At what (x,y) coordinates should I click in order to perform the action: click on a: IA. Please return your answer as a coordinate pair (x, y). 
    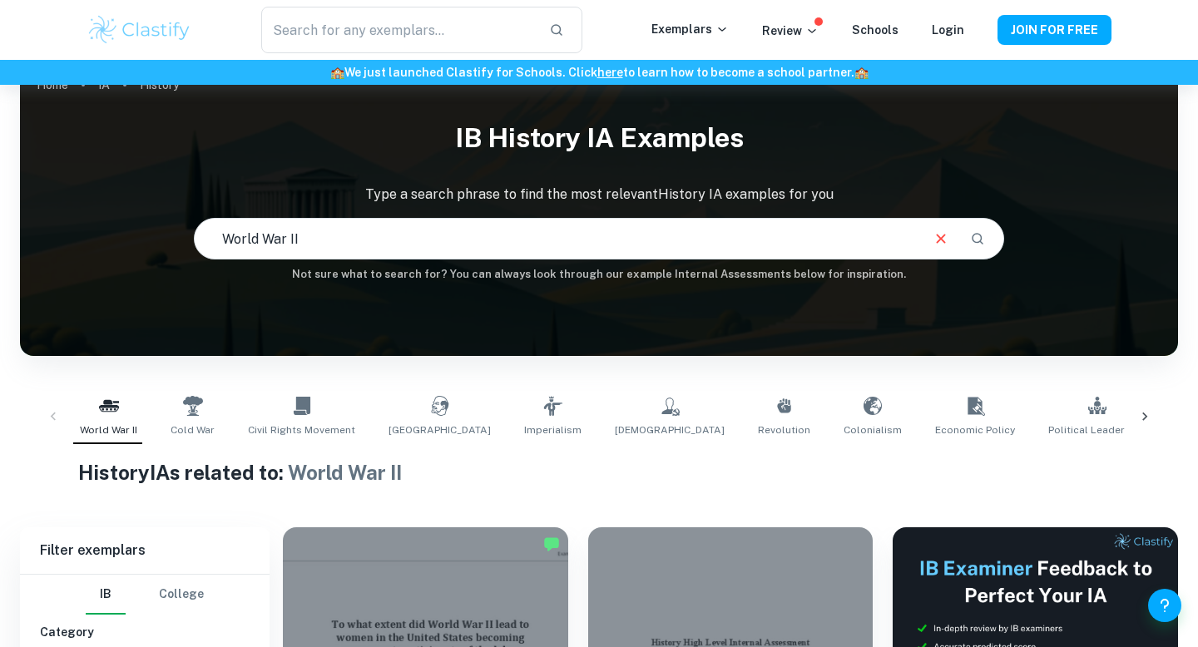
    Looking at the image, I should click on (104, 85).